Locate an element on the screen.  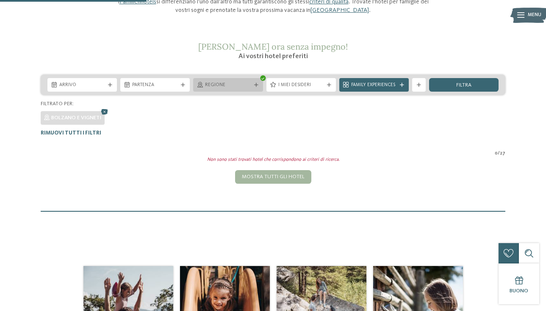
span: Arrivo is located at coordinates (82, 85).